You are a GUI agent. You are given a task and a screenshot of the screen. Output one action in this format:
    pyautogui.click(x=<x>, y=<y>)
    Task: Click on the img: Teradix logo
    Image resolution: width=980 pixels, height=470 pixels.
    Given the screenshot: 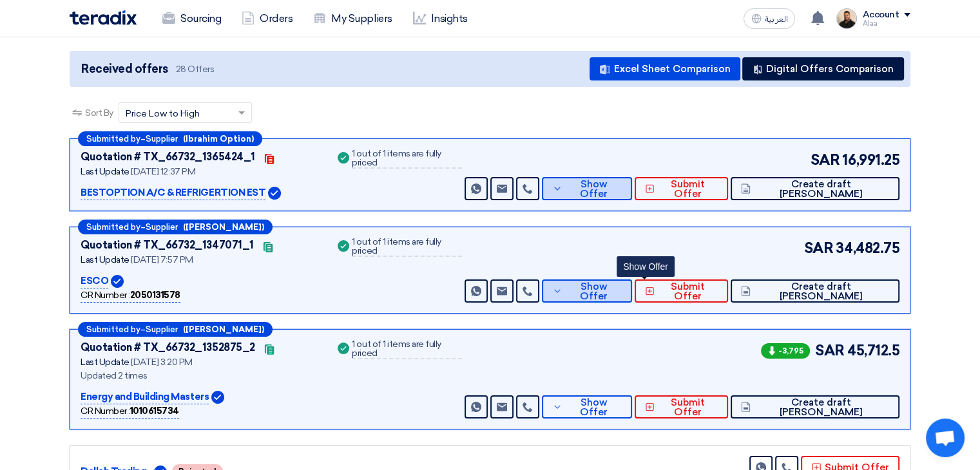 What is the action you would take?
    pyautogui.click(x=103, y=17)
    